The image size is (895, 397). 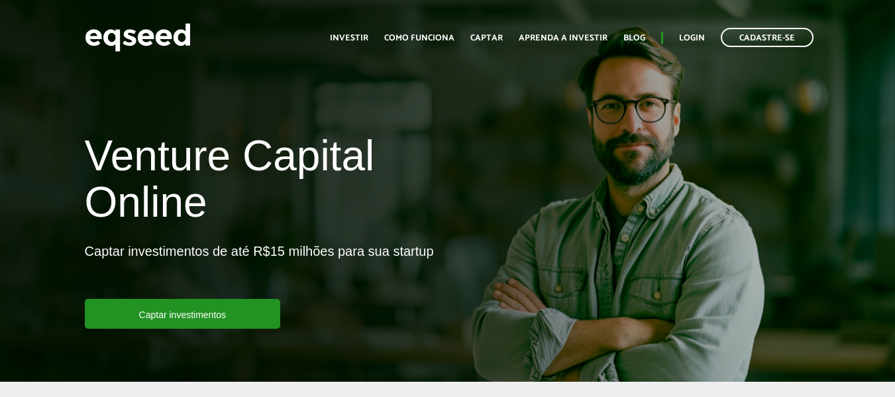 What do you see at coordinates (138, 37) in the screenshot?
I see `img: EqSeed` at bounding box center [138, 37].